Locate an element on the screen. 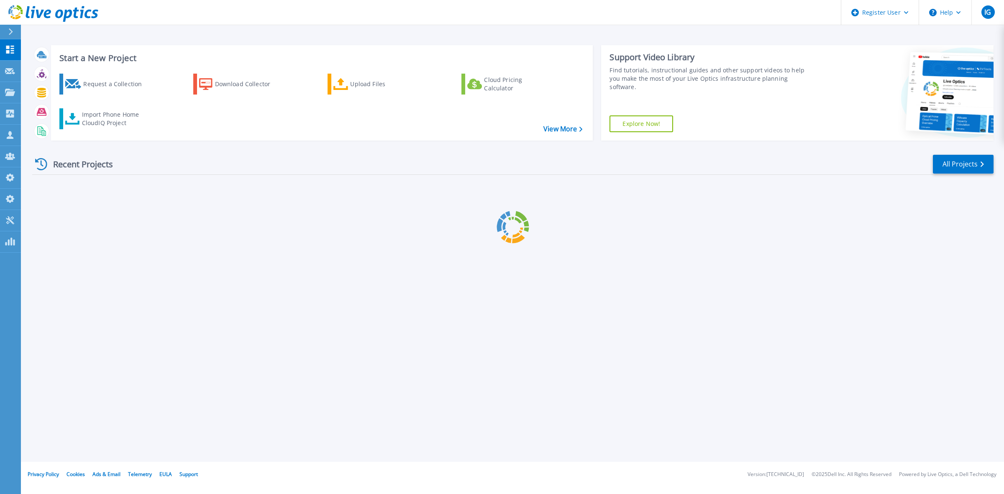 The width and height of the screenshot is (1004, 494). div: Download Collector is located at coordinates (249, 84).